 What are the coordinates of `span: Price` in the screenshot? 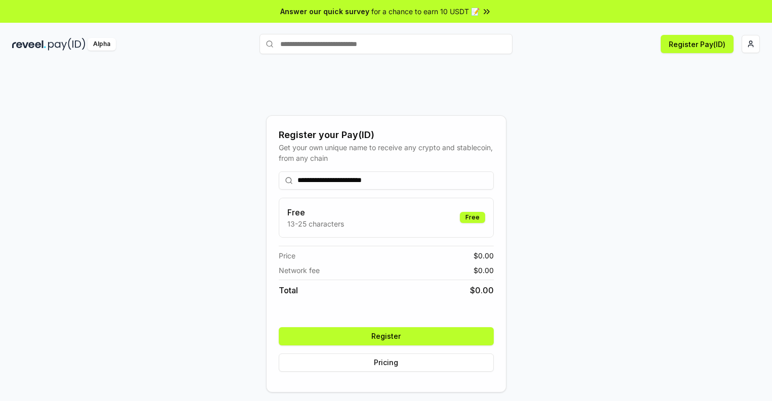 It's located at (287, 255).